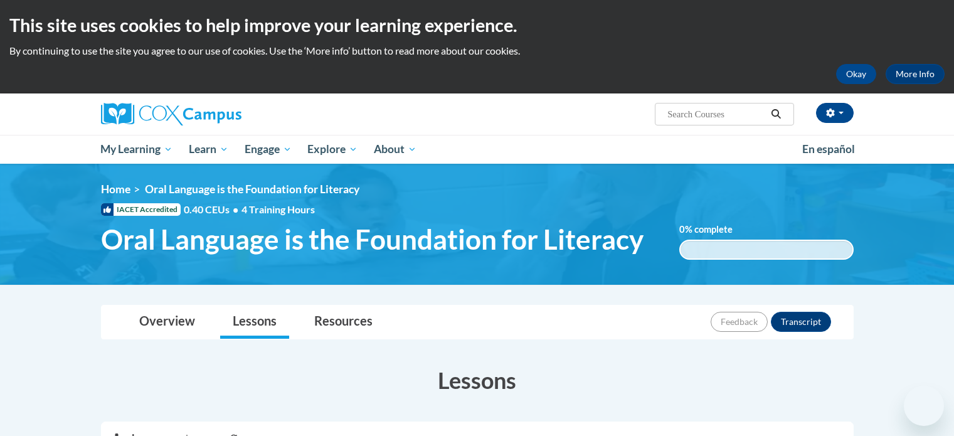 The height and width of the screenshot is (436, 954). I want to click on span: 4 Training Hours, so click(278, 209).